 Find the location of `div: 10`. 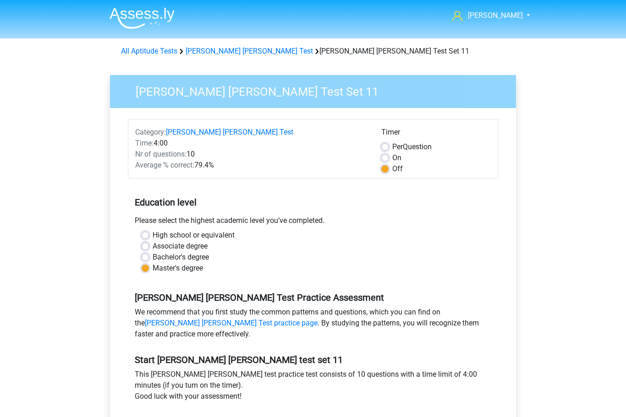

div: 10 is located at coordinates (251, 154).